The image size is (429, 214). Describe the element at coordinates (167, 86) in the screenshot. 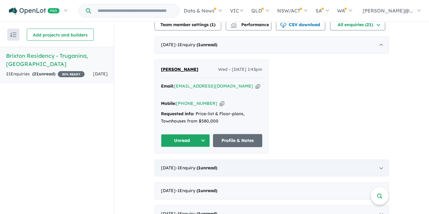

I see `strong: Email:` at that location.